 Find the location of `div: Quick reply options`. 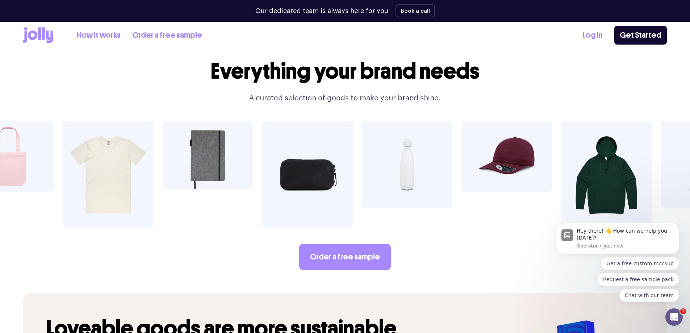

div: Quick reply options is located at coordinates (72, 56).